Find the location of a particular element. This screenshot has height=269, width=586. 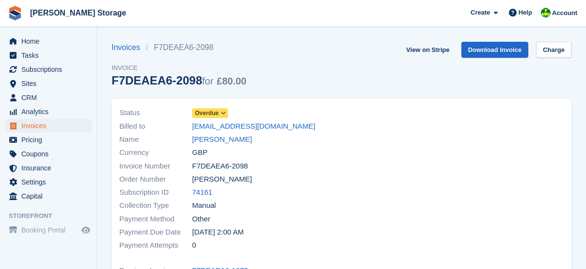

img: Claire Wilson is located at coordinates (545, 13).